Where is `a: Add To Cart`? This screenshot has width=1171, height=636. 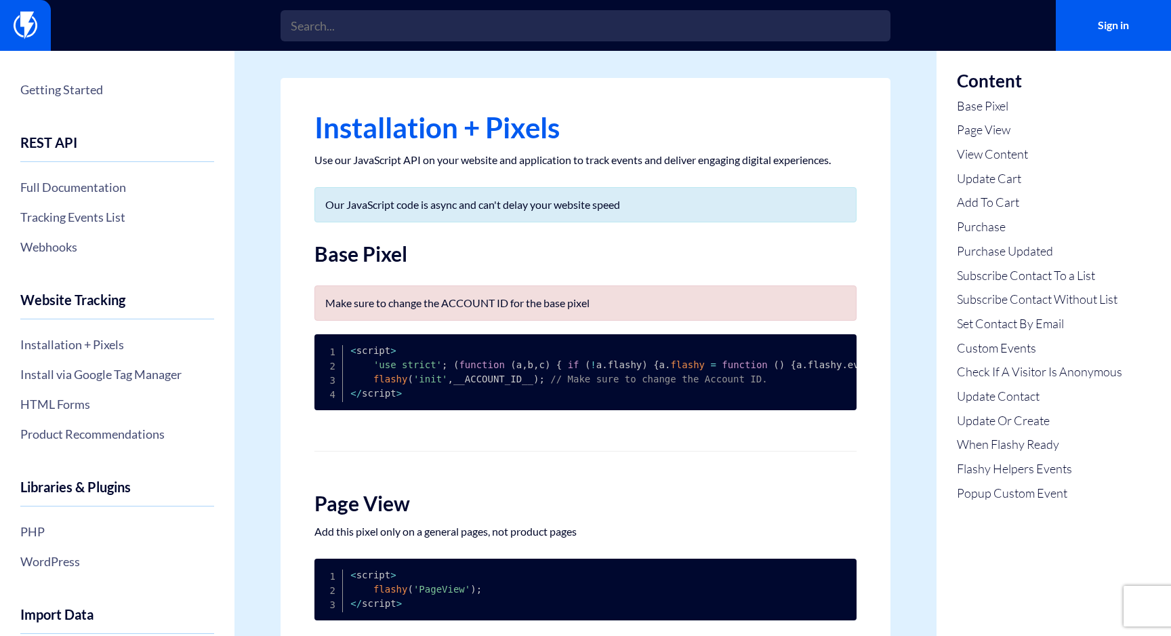
a: Add To Cart is located at coordinates (1040, 203).